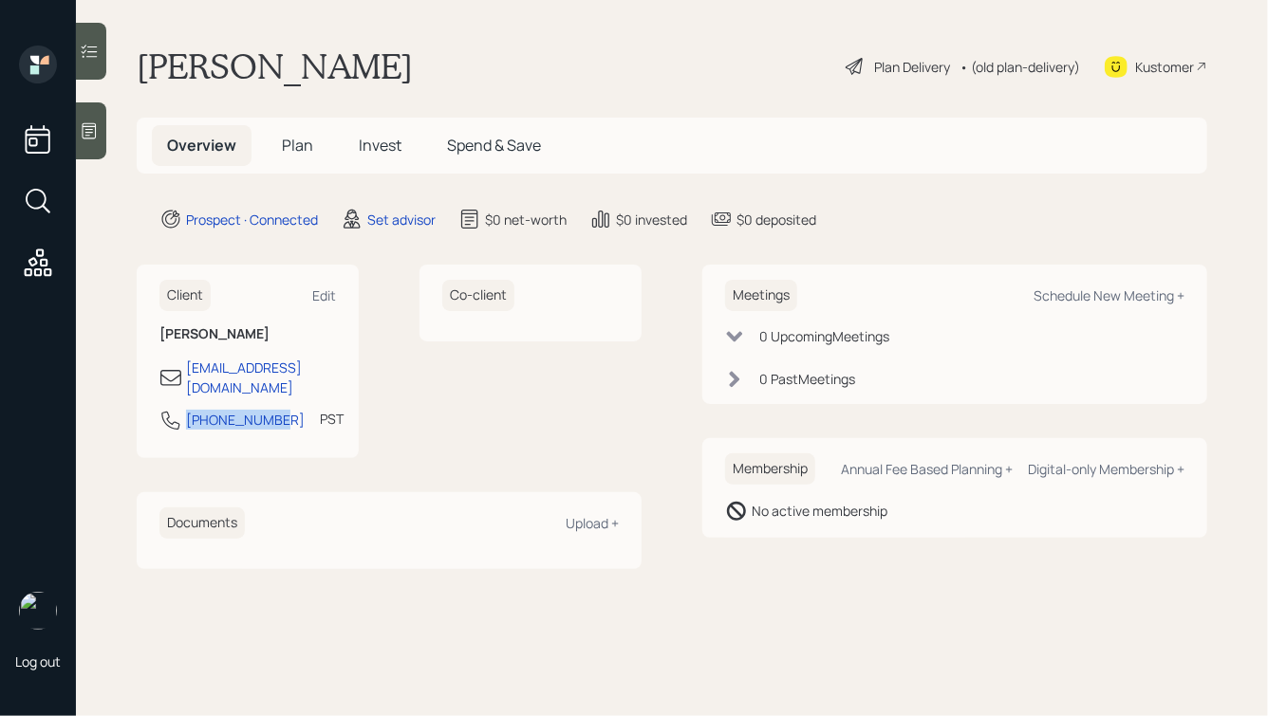 The height and width of the screenshot is (716, 1268). What do you see at coordinates (651, 219) in the screenshot?
I see `div: $0 invested` at bounding box center [651, 219].